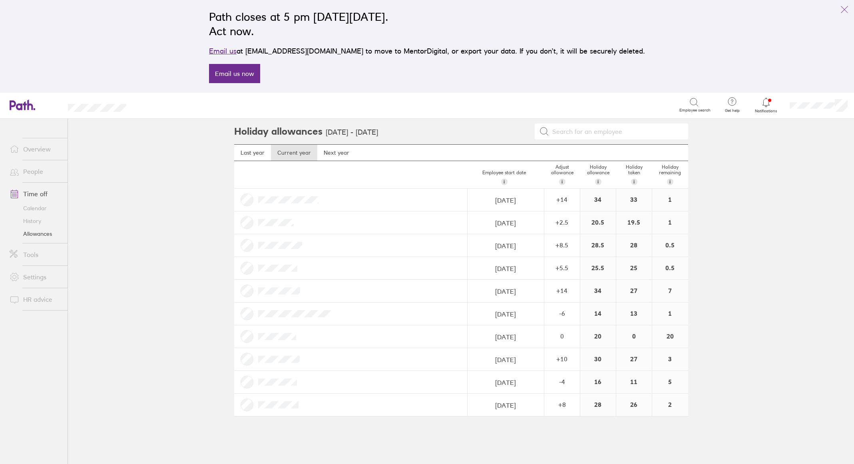  I want to click on h2: Holiday allowances, so click(278, 132).